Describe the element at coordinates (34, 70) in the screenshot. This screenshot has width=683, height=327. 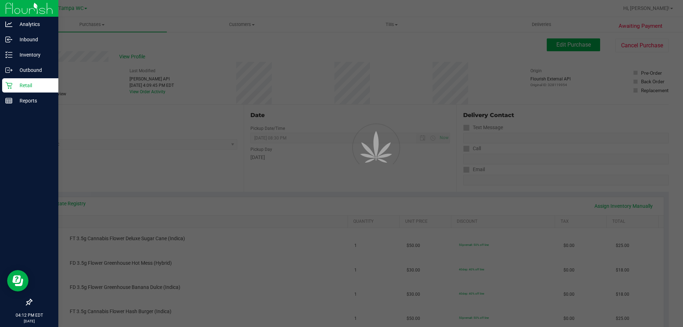
I see `p: Outbound` at that location.